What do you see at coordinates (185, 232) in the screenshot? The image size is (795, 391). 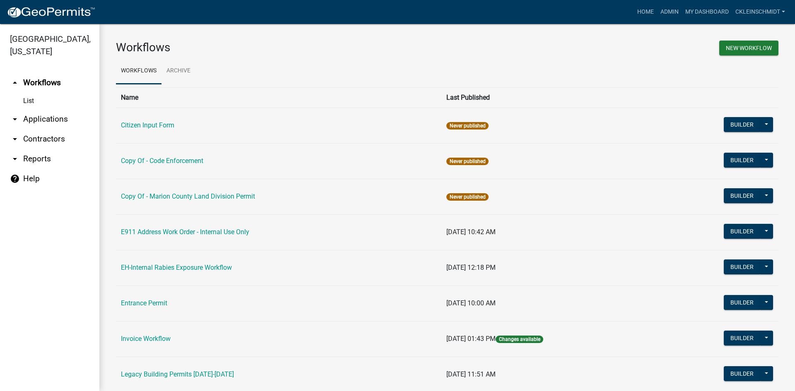 I see `a: E911 Address Work Order - Internal Use Only` at bounding box center [185, 232].